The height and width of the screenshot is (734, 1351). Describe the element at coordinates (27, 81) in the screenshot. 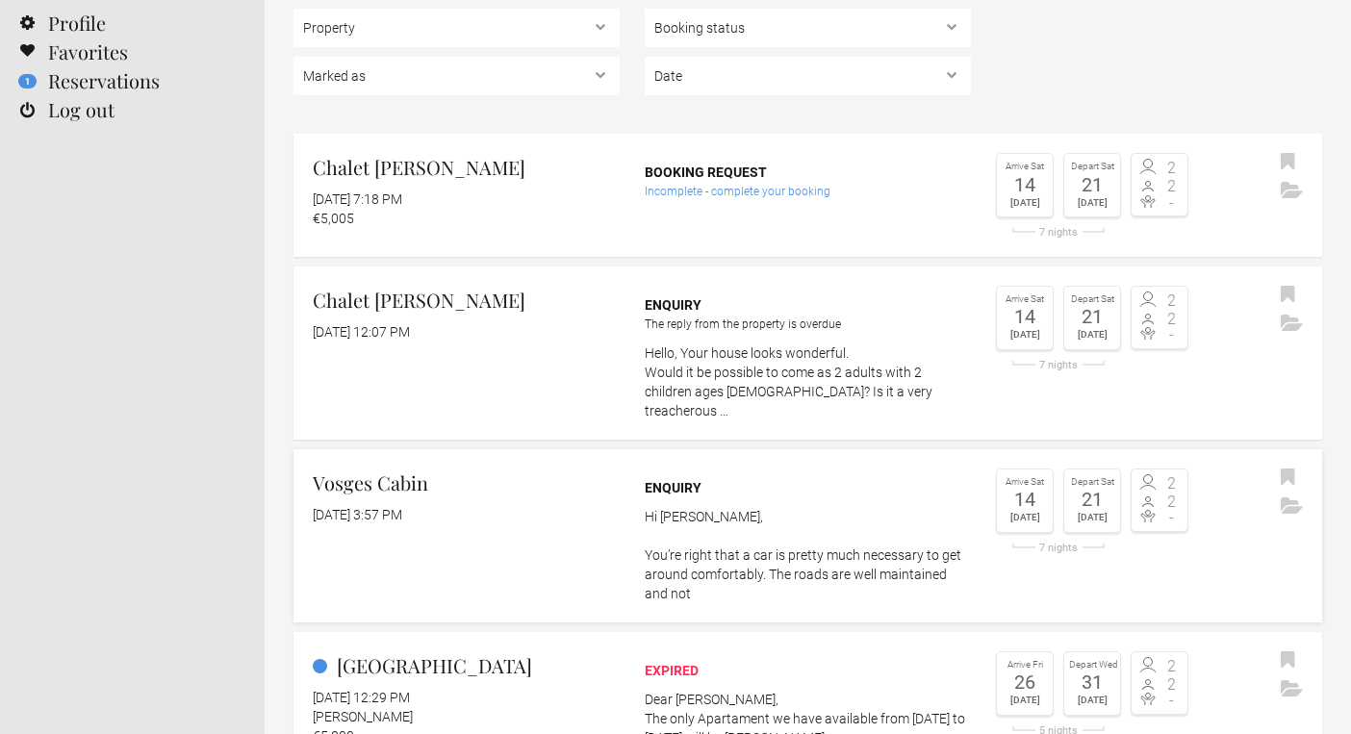

I see `flynt-notification-badge: 1` at that location.